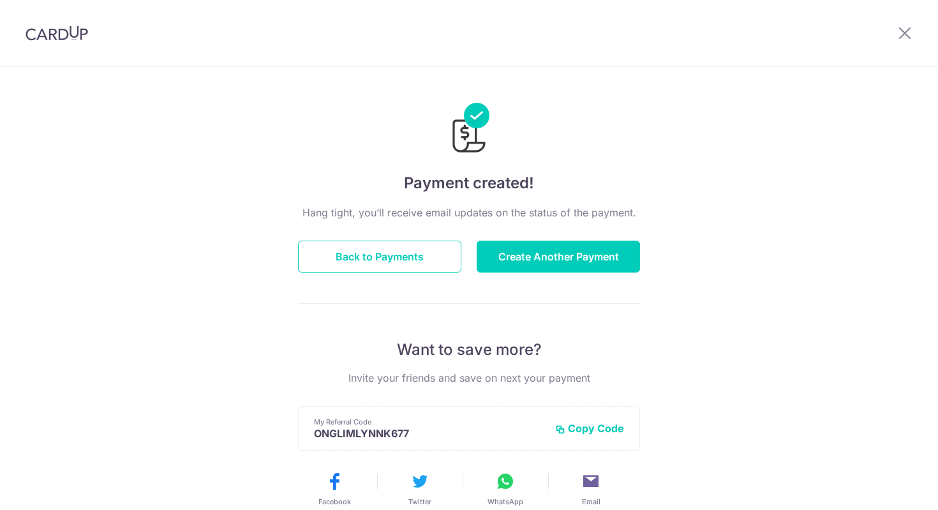 The image size is (938, 510). Describe the element at coordinates (429, 422) in the screenshot. I see `p: My Referral Code` at that location.